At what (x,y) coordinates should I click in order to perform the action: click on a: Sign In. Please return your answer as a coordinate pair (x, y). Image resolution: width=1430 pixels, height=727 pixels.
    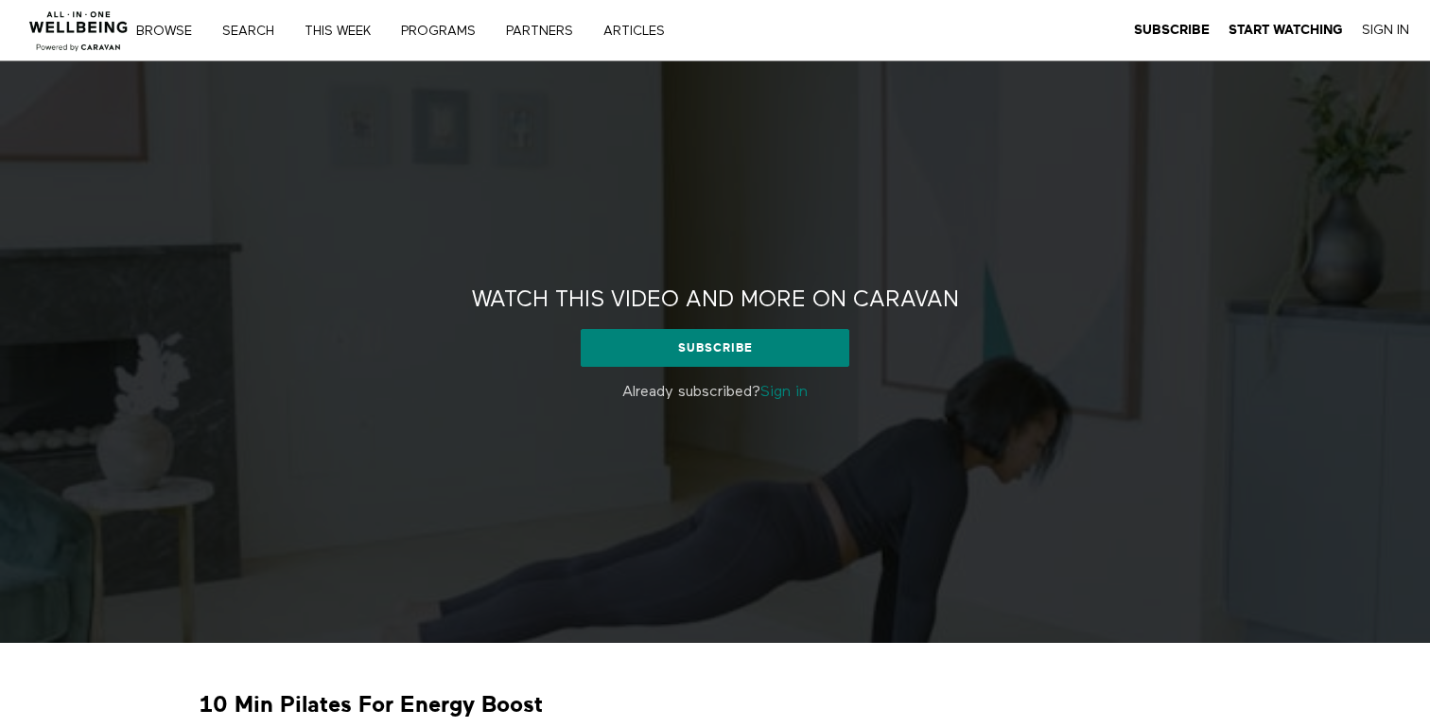
    Looking at the image, I should click on (1386, 30).